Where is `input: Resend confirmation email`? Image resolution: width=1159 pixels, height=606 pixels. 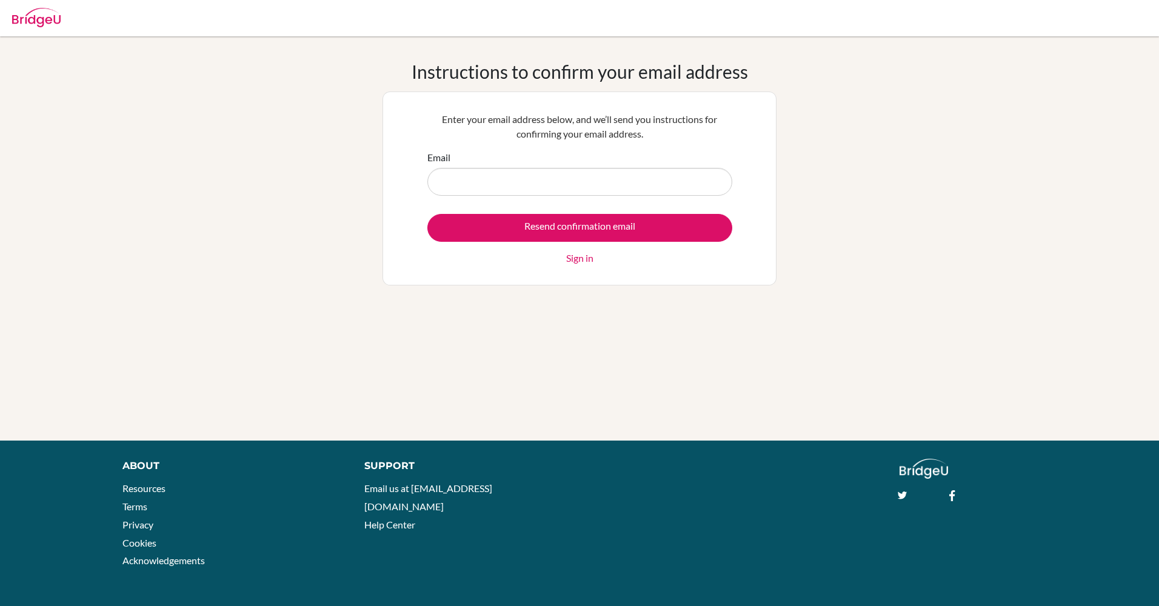 input: Resend confirmation email is located at coordinates (579, 228).